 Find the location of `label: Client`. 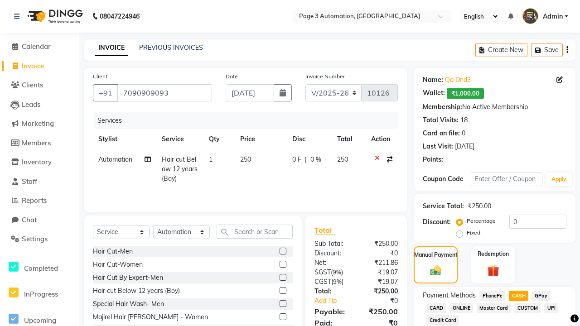

label: Client is located at coordinates (100, 77).